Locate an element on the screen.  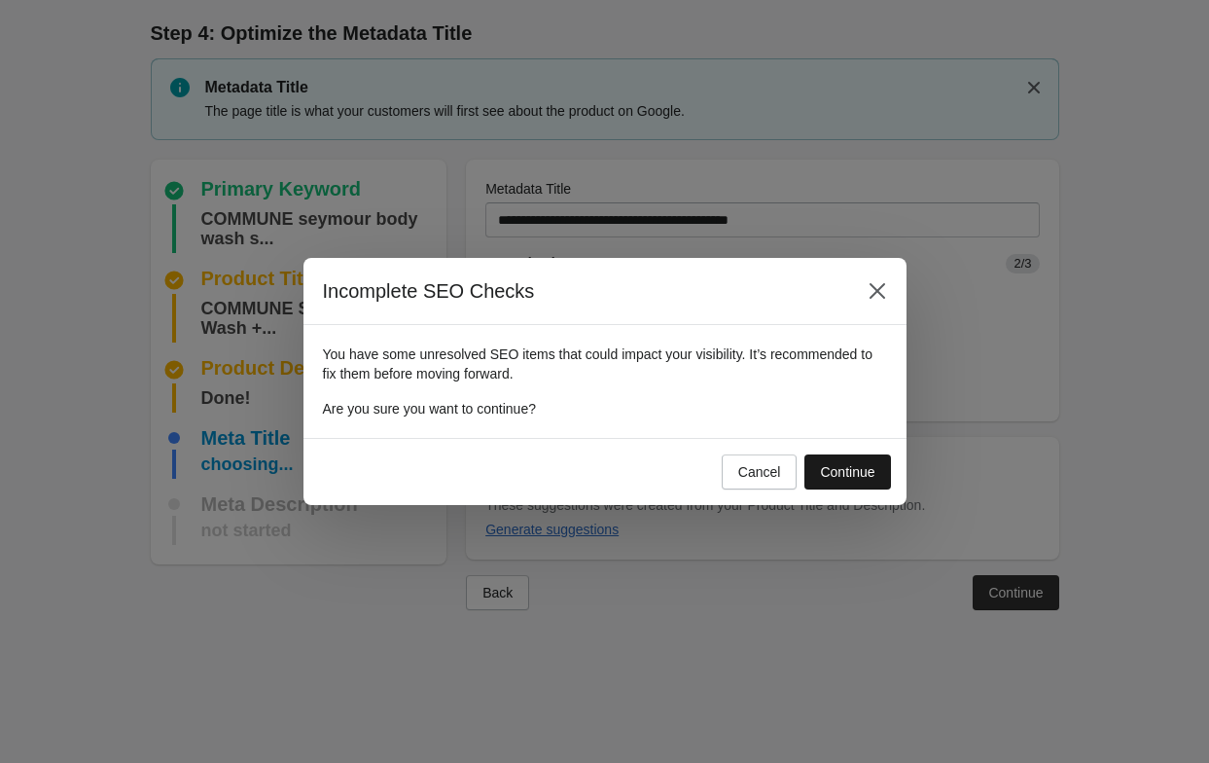
p: You have some unresolved SEO items that could impact your visibility. It’s recommended to fix the... is located at coordinates (605, 364).